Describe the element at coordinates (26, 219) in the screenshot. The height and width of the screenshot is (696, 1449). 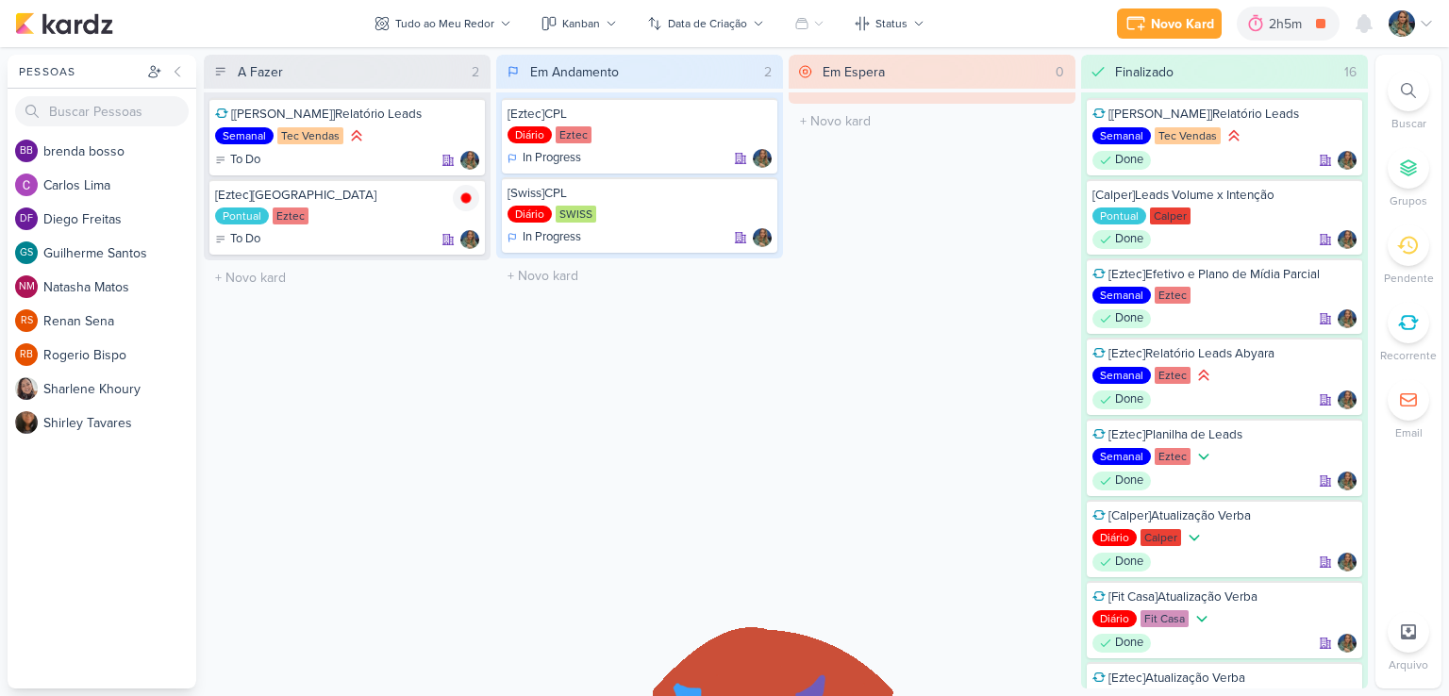
I see `div: Diego Freitas` at that location.